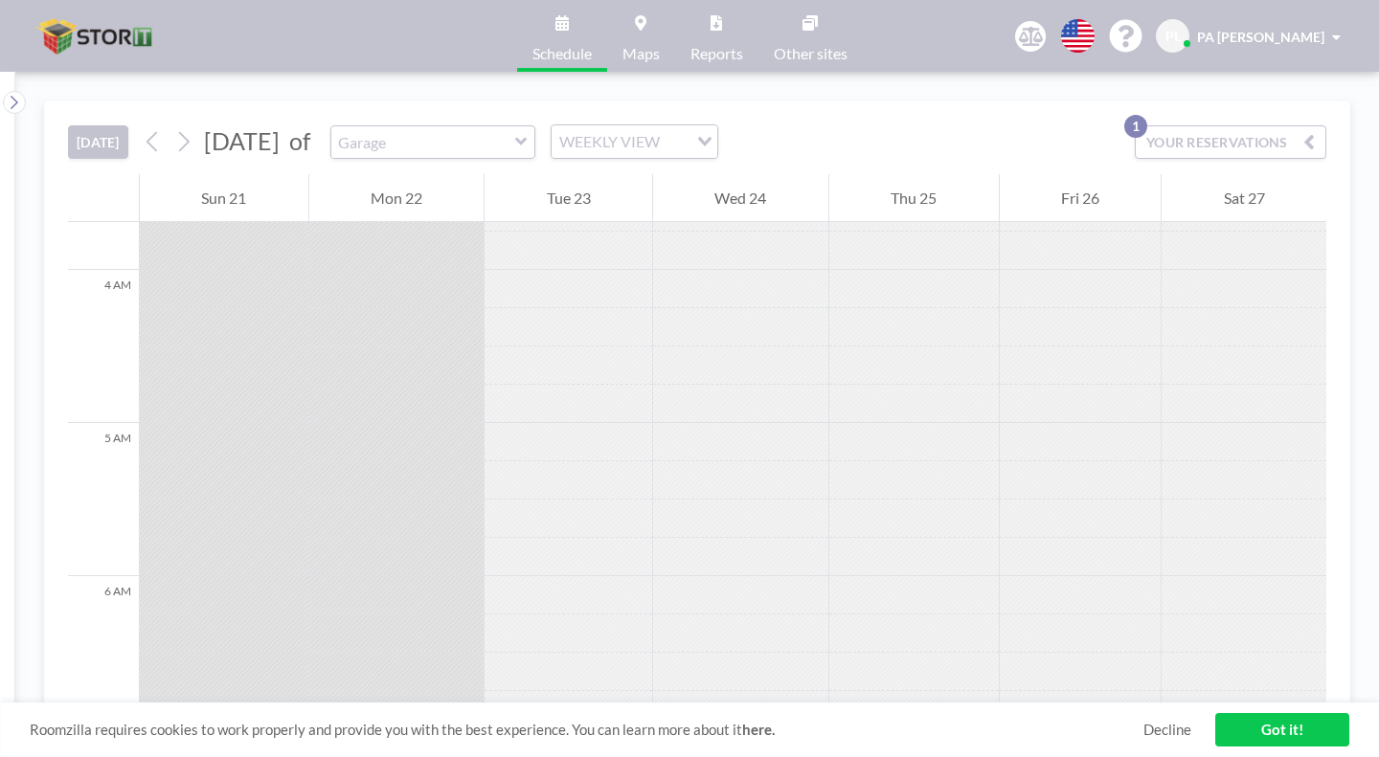 Image resolution: width=1379 pixels, height=757 pixels. Describe the element at coordinates (1230, 142) in the screenshot. I see `button: YOUR RESERVATIONS1` at that location.